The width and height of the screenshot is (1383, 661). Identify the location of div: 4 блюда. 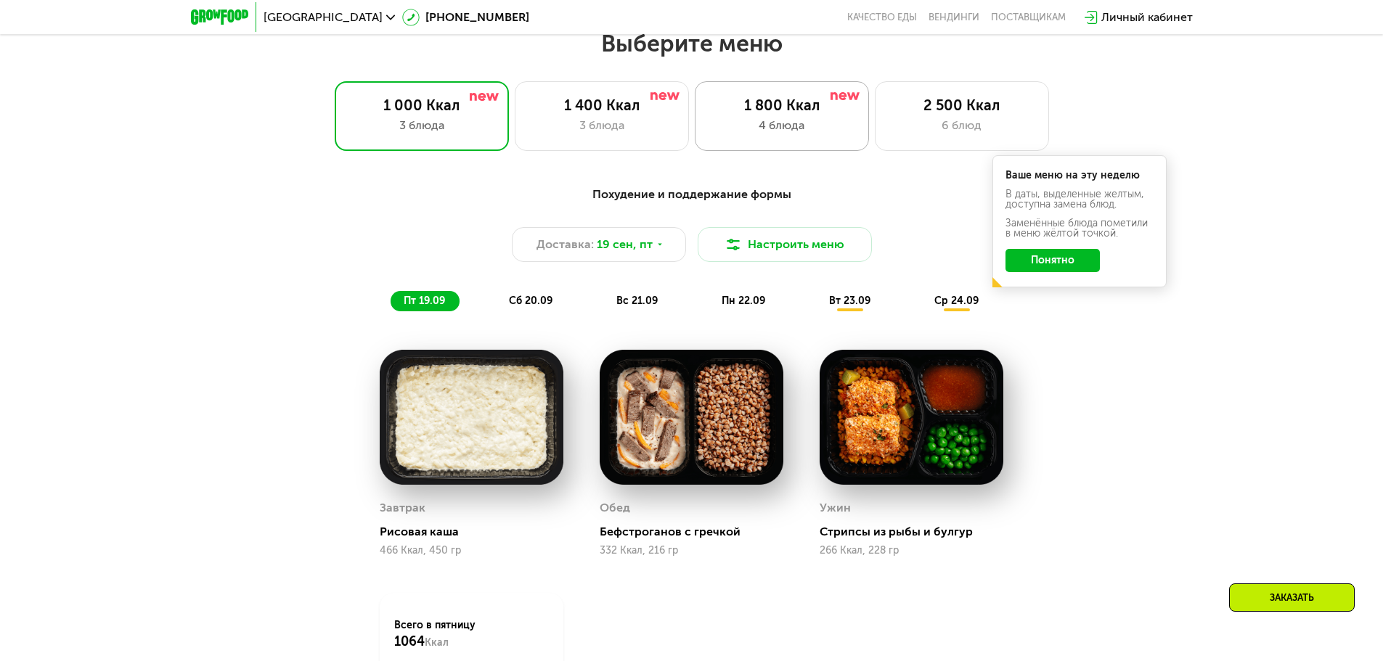
(782, 126).